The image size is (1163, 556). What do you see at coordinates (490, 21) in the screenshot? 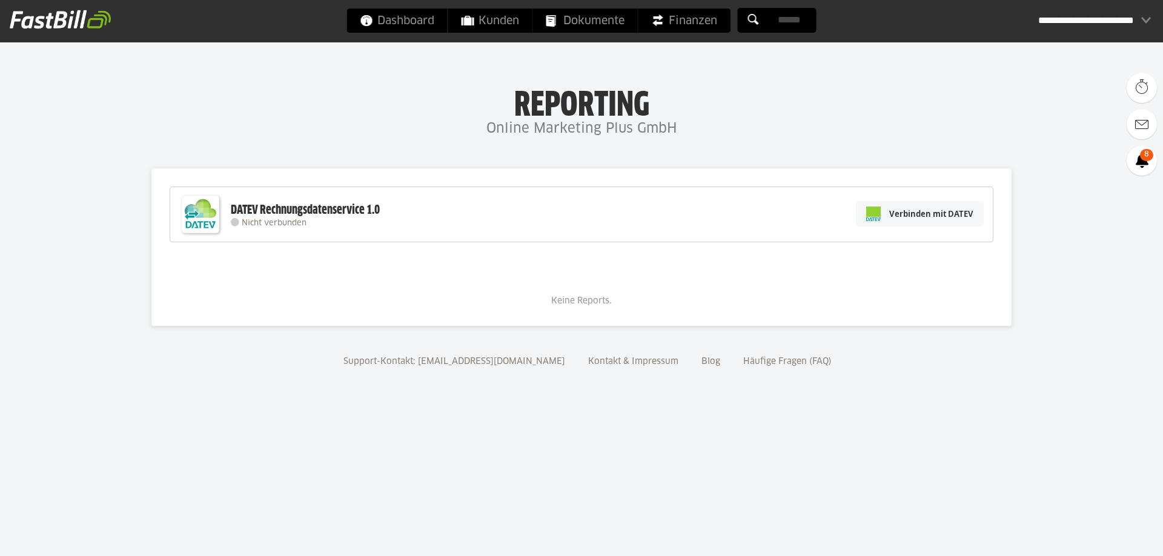
I see `a: Kunden` at bounding box center [490, 21].